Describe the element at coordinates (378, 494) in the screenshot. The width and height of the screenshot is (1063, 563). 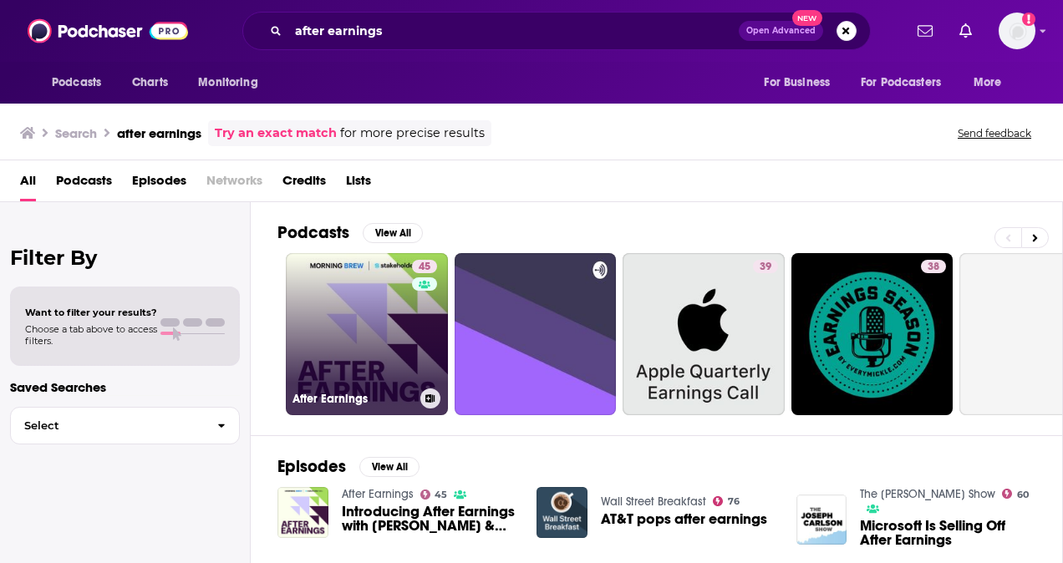
I see `a: After Earnings` at that location.